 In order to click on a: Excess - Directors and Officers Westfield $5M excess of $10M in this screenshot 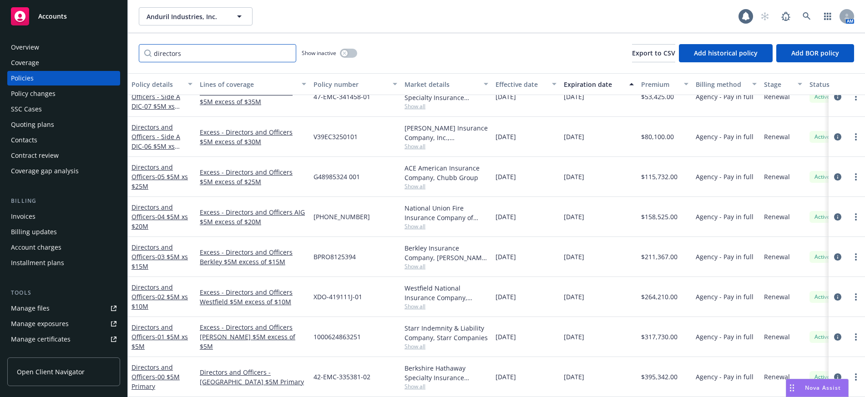, I will do `click(253, 297)`.